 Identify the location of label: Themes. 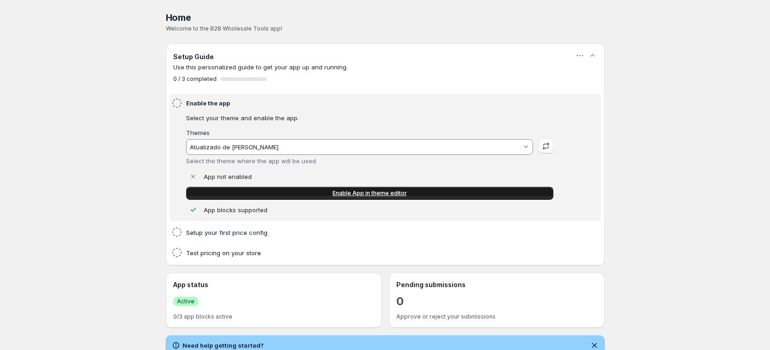
(198, 133).